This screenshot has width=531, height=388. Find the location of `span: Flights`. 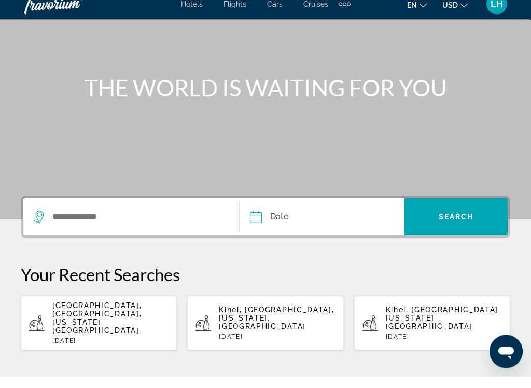

span: Flights is located at coordinates (235, 16).